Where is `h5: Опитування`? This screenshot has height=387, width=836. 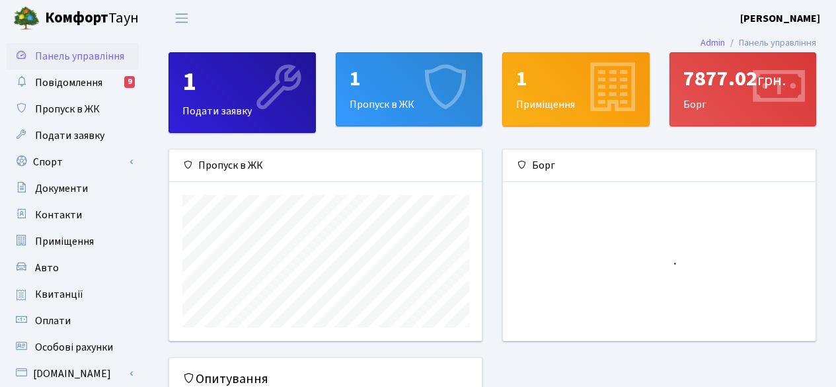 h5: Опитування is located at coordinates (325, 379).